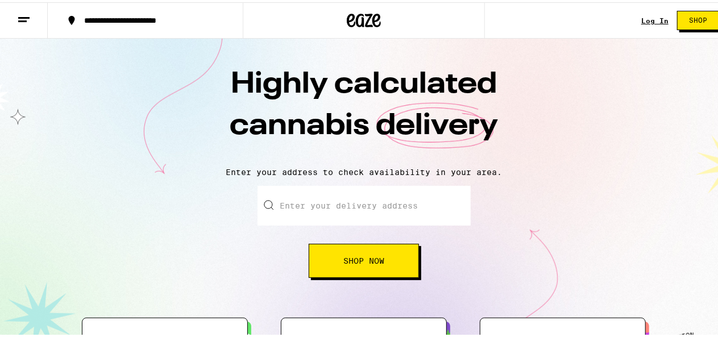 This screenshot has width=718, height=337. Describe the element at coordinates (364, 204) in the screenshot. I see `input: Enter your delivery address` at that location.